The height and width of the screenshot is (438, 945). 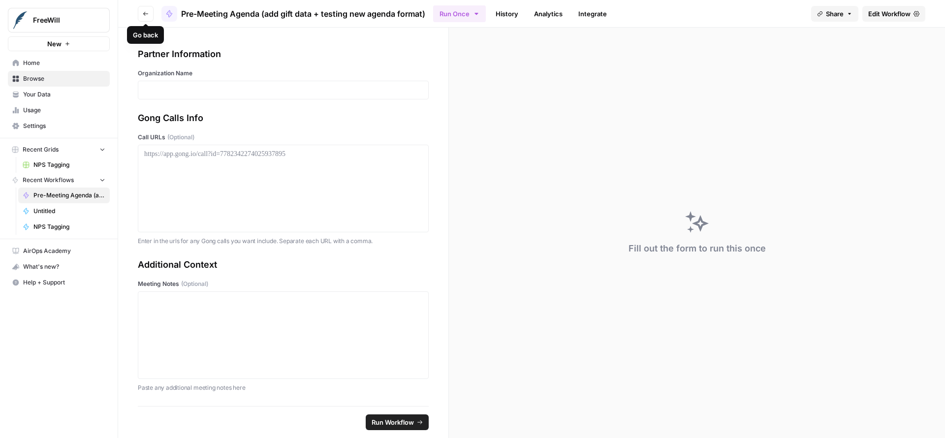 I want to click on label: Call URLs, so click(x=283, y=137).